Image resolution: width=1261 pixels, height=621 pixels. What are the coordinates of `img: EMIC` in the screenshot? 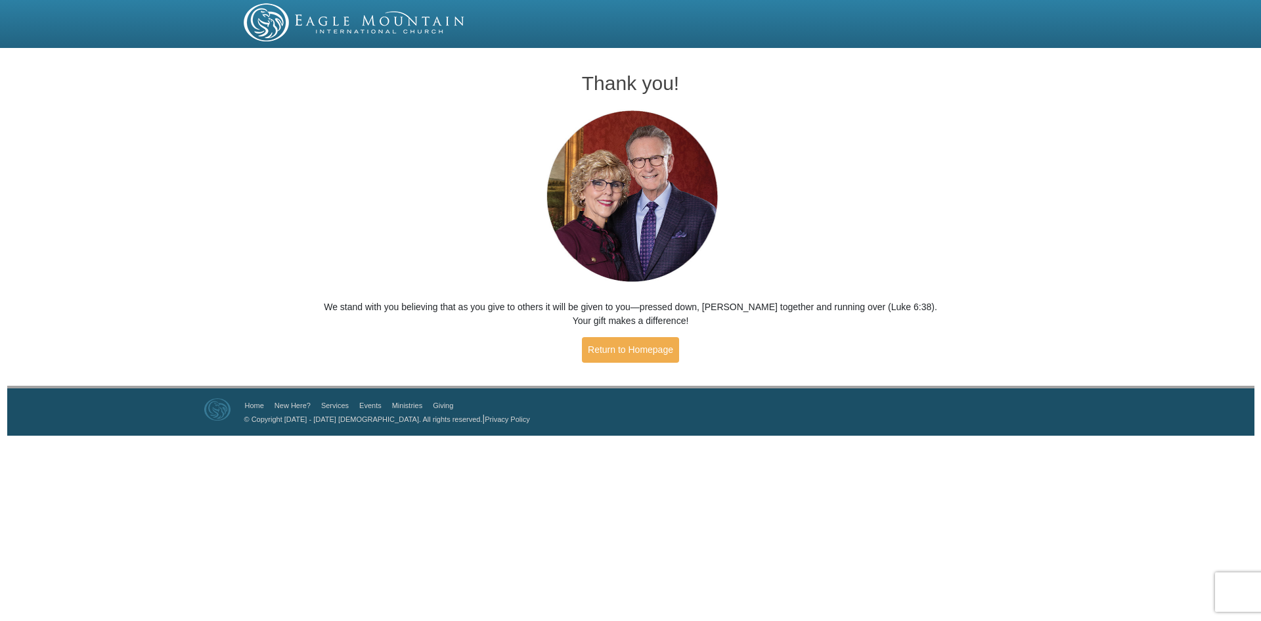 It's located at (355, 22).